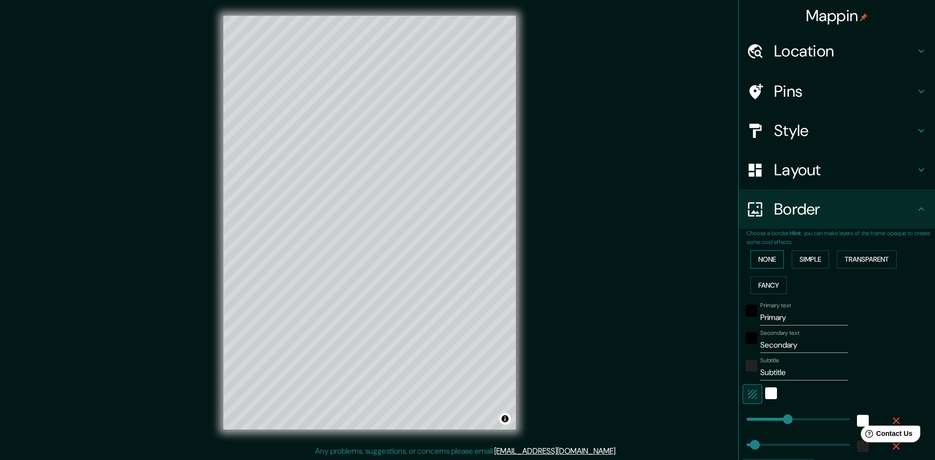 The image size is (935, 460). What do you see at coordinates (837, 131) in the screenshot?
I see `div: Style` at bounding box center [837, 131].